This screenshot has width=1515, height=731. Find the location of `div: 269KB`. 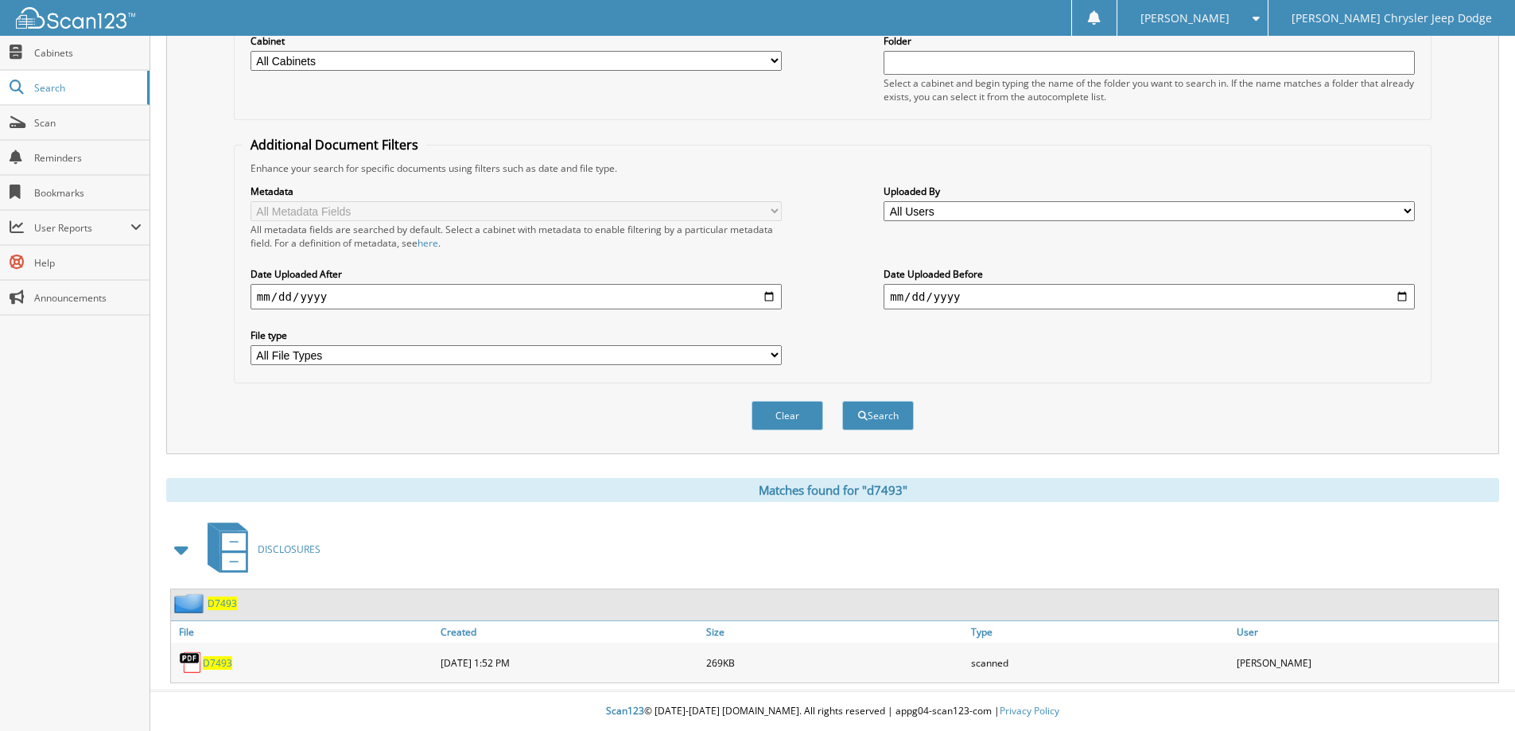

div: 269KB is located at coordinates (835, 662).